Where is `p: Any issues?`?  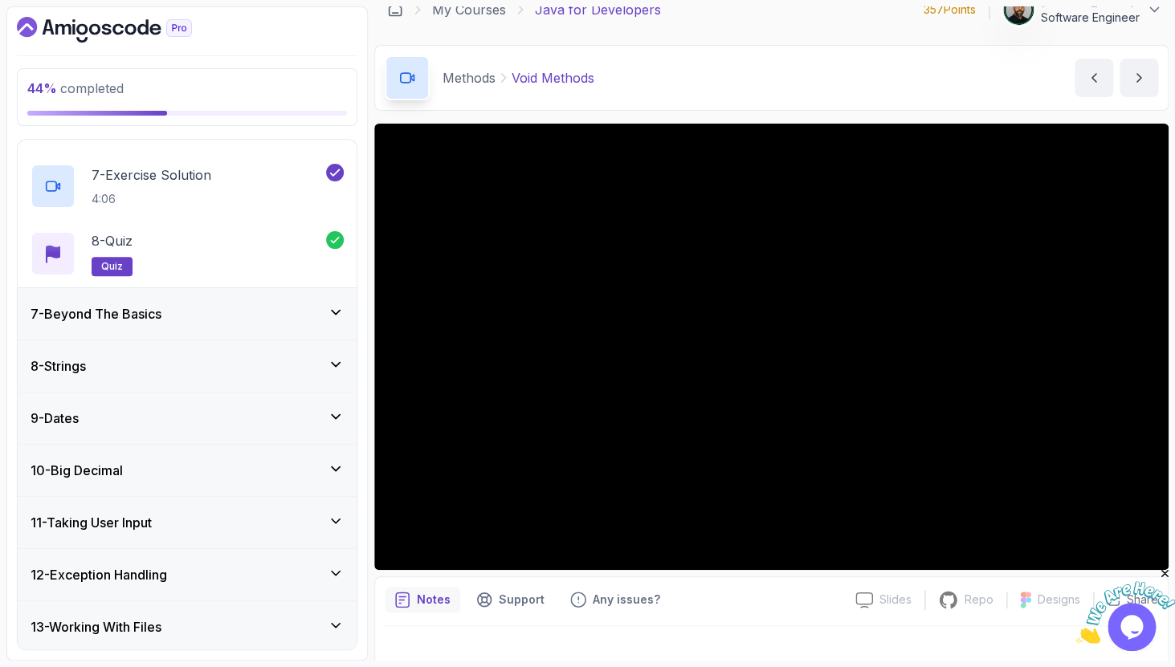 p: Any issues? is located at coordinates (627, 600).